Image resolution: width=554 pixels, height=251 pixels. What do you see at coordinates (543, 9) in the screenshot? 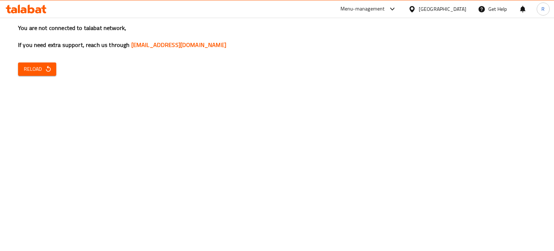
I see `span: R` at bounding box center [543, 9].